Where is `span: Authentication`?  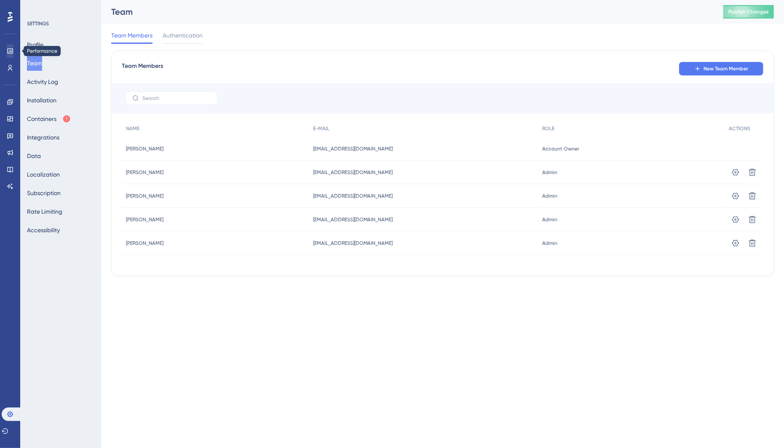 span: Authentication is located at coordinates (182, 35).